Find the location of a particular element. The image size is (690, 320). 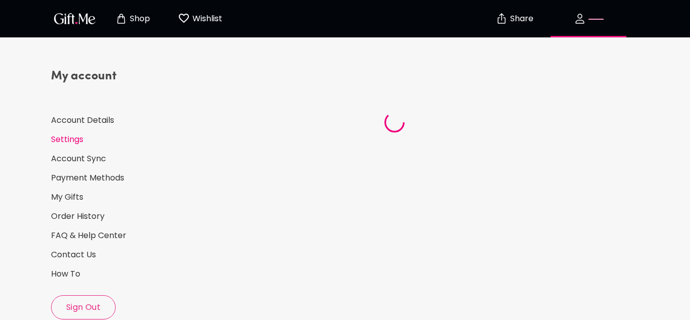

span: Sign Out is located at coordinates (83, 307).